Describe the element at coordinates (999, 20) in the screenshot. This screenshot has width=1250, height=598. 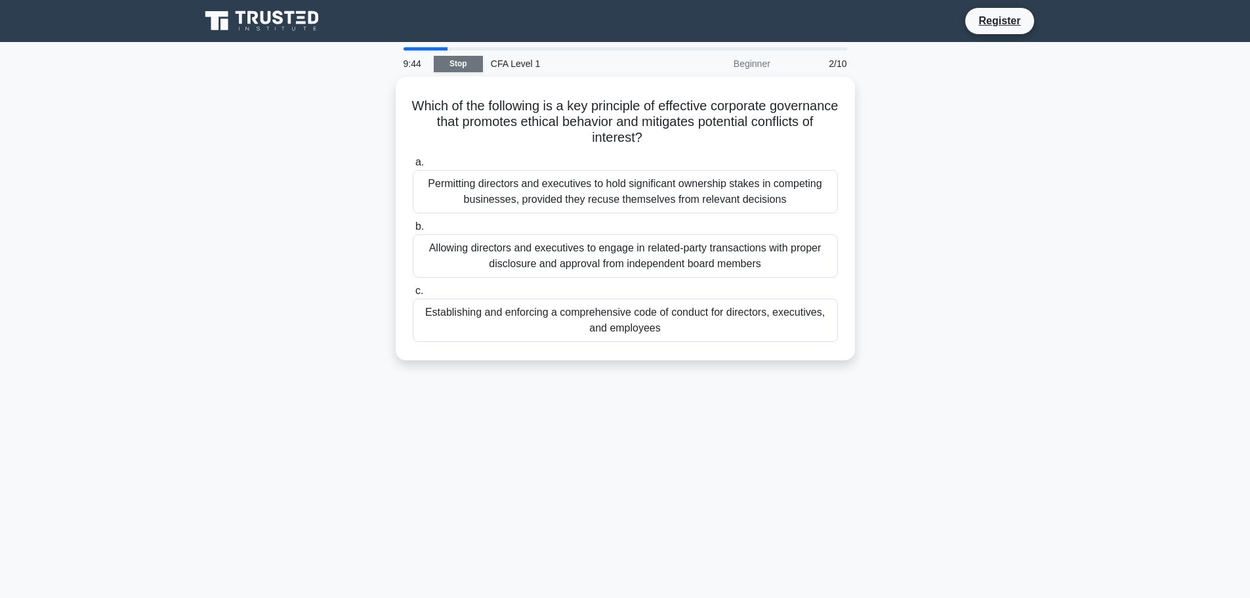
I see `a: Register` at that location.